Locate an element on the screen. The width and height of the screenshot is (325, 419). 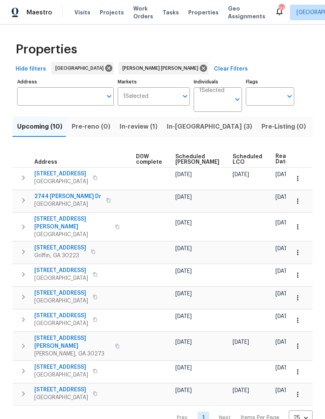
span: Upcoming (10) is located at coordinates (40, 127).